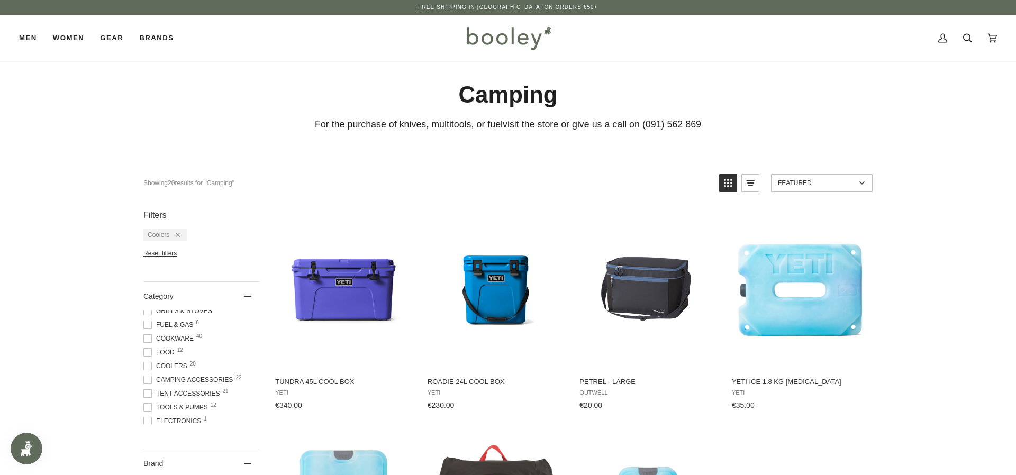  Describe the element at coordinates (197, 323) in the screenshot. I see `span: 6` at that location.